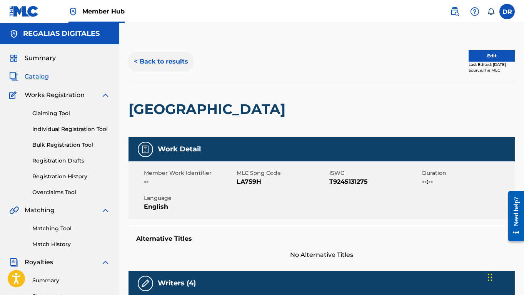  What do you see at coordinates (475, 12) in the screenshot?
I see `div: Help` at bounding box center [475, 12].